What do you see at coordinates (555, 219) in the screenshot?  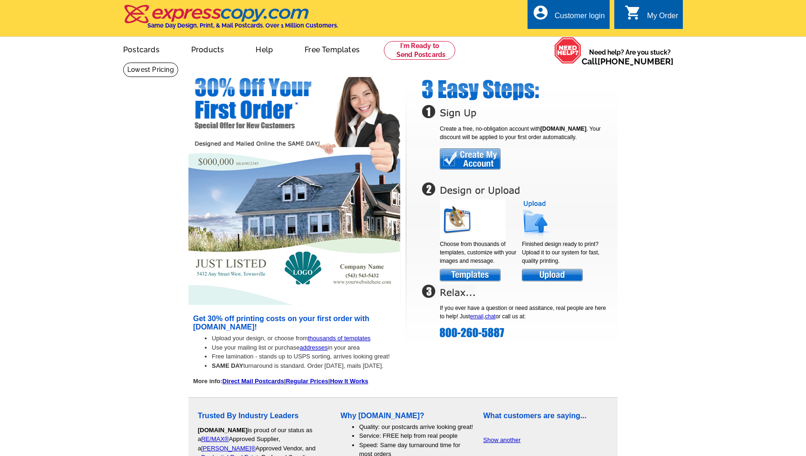 I see `img: uploadDesign.png` at bounding box center [555, 219].